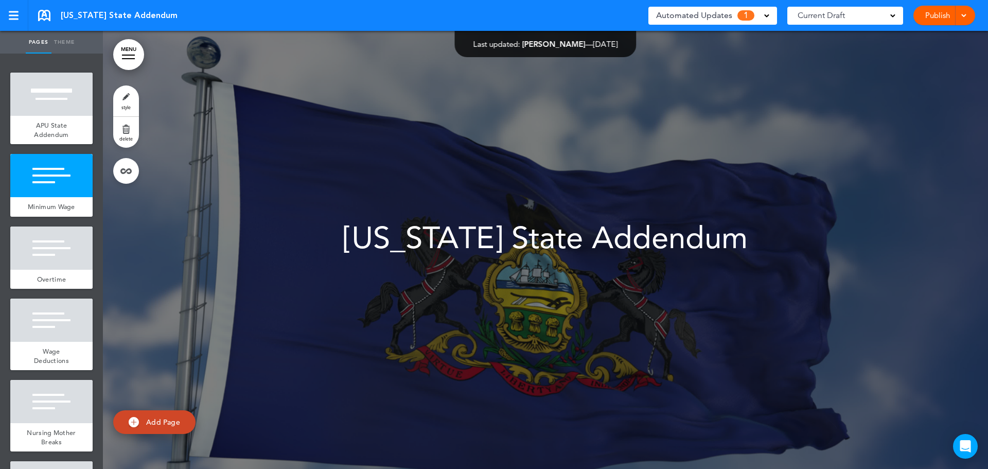  Describe the element at coordinates (496, 44) in the screenshot. I see `span: Last updated:` at that location.